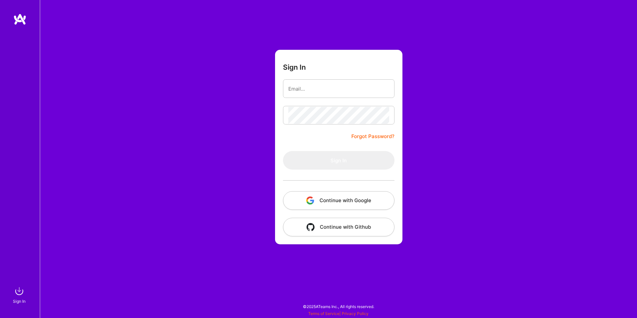 Image resolution: width=637 pixels, height=318 pixels. I want to click on button: Sign In, so click(339, 160).